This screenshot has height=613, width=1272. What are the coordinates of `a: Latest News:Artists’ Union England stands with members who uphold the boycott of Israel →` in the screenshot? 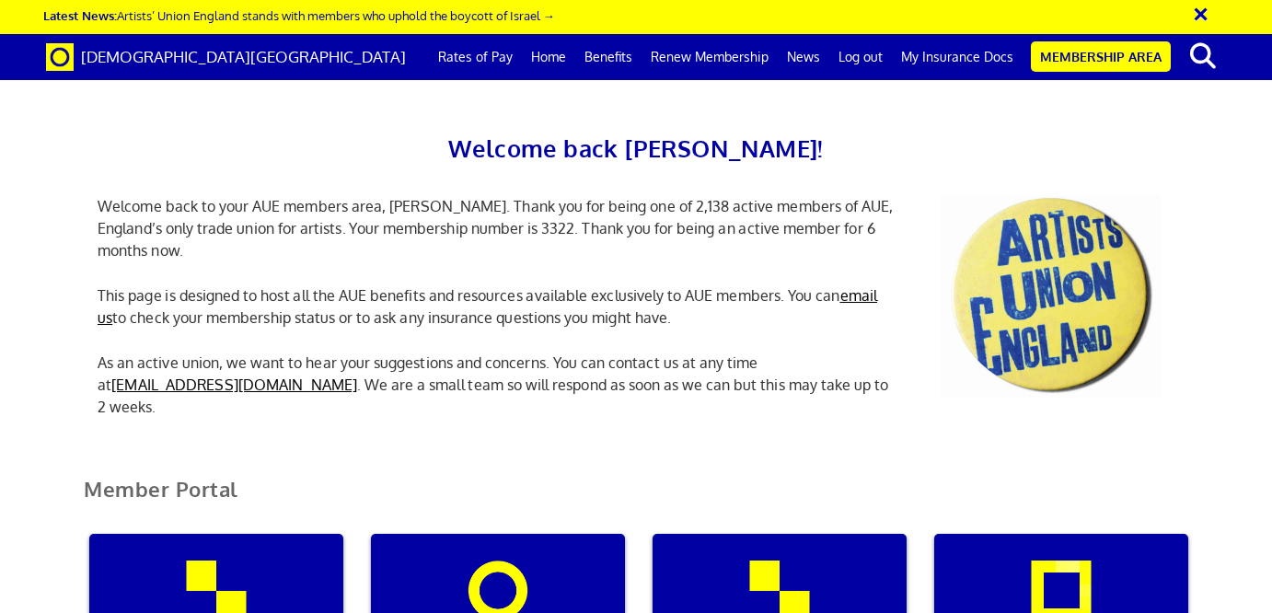 It's located at (299, 15).